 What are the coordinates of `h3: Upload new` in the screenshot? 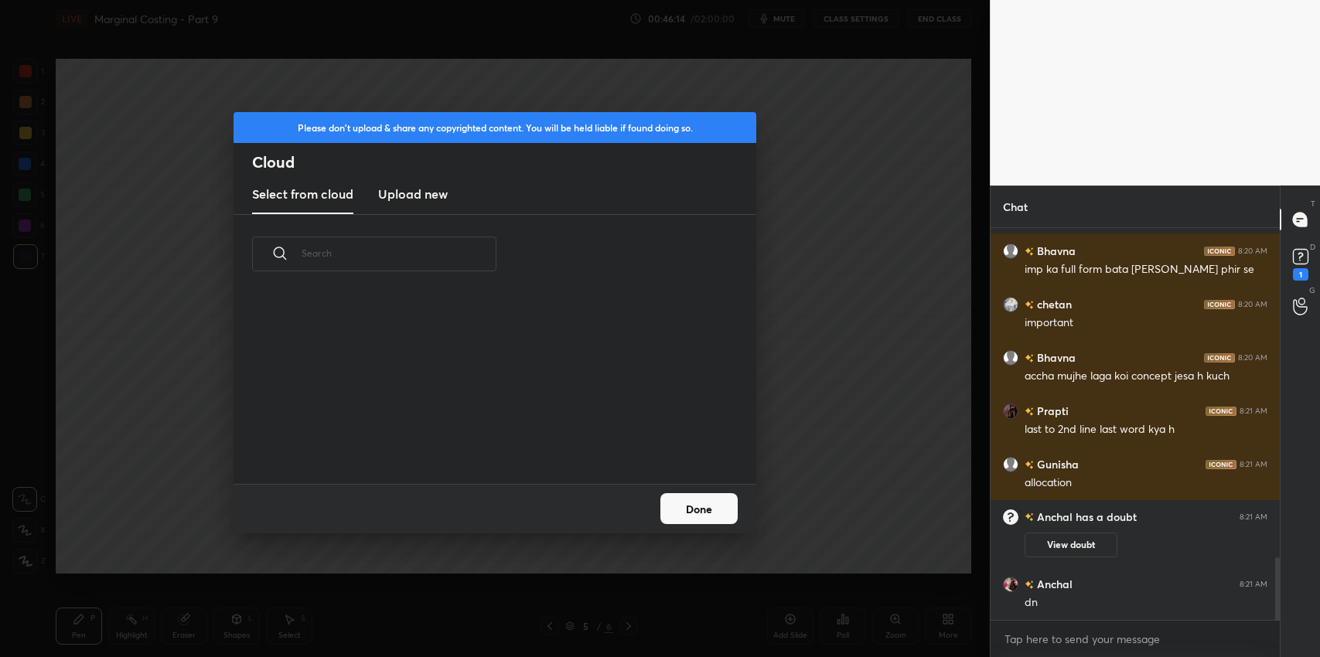 It's located at (413, 194).